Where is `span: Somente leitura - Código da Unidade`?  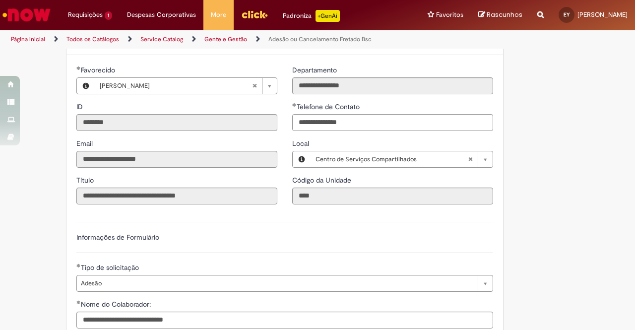
span: Somente leitura - Código da Unidade is located at coordinates (323, 180).